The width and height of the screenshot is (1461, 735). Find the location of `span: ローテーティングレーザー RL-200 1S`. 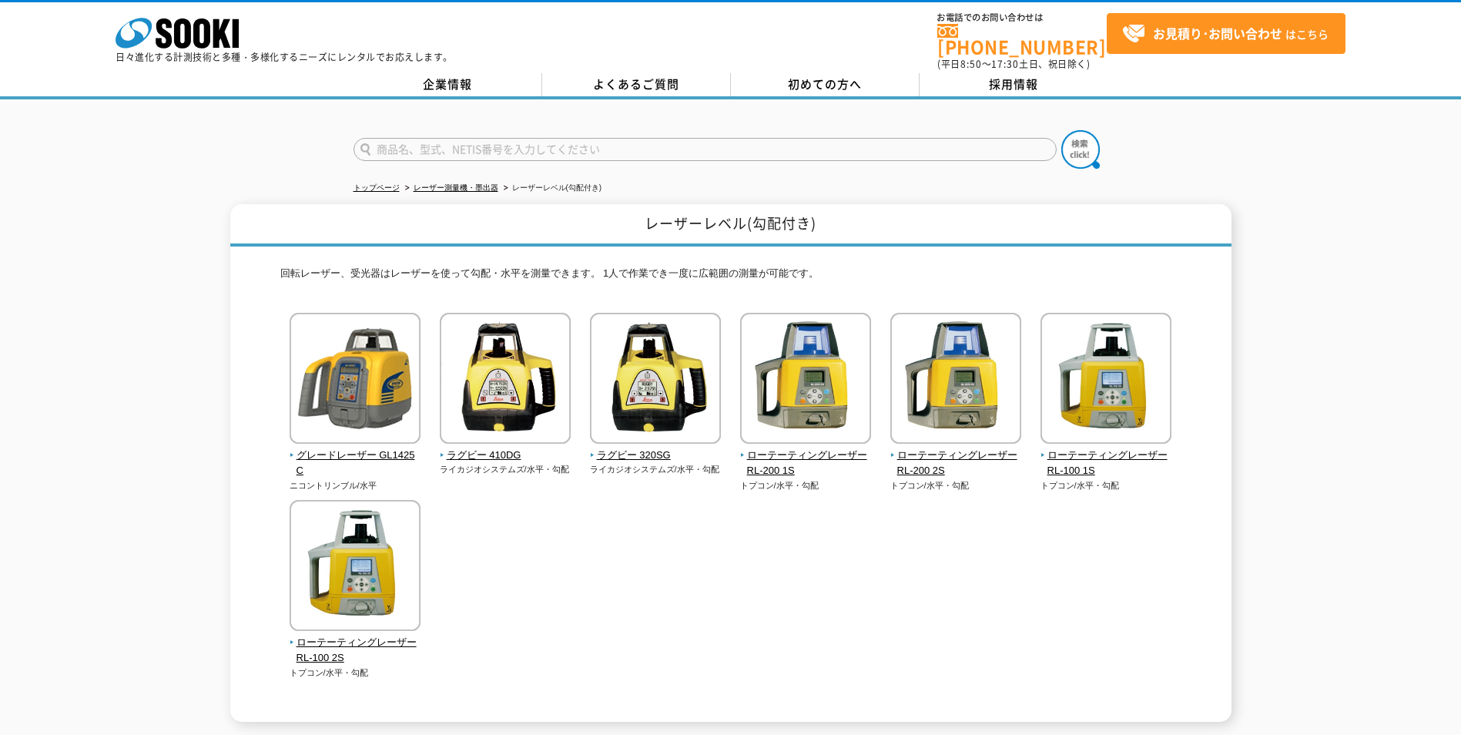

span: ローテーティングレーザー RL-200 1S is located at coordinates (806, 464).